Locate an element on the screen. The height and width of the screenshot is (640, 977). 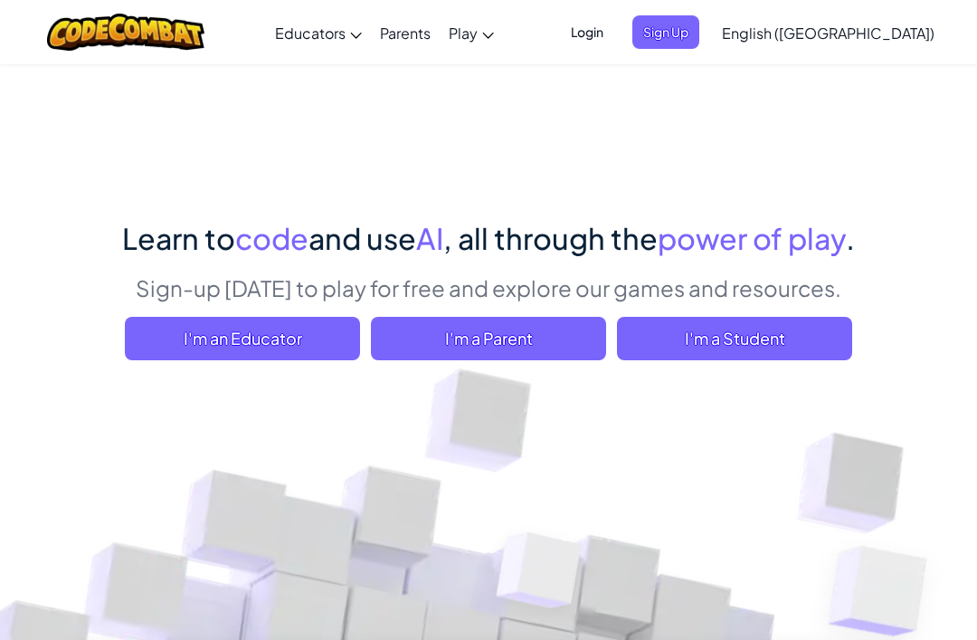
span: Login is located at coordinates (587, 32).